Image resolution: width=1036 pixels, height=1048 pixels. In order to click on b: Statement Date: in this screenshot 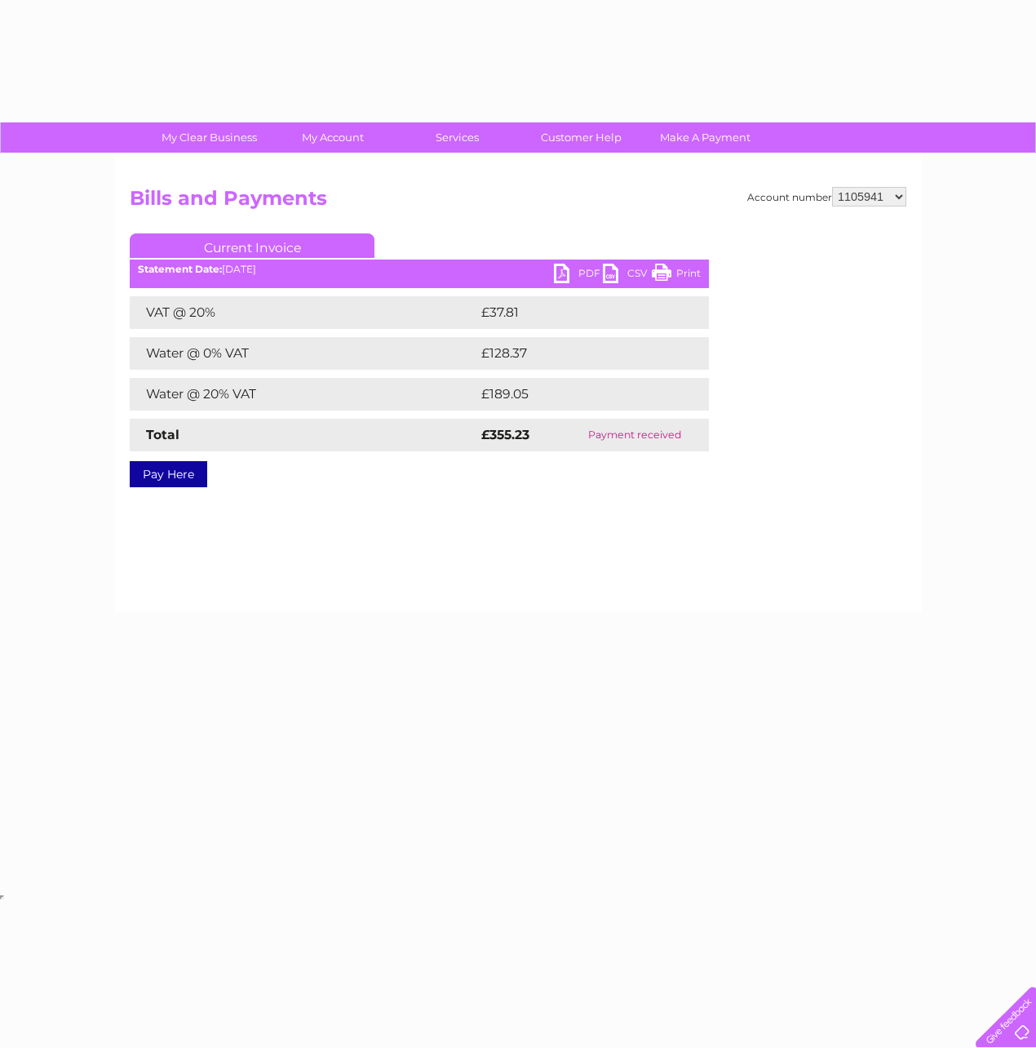, I will do `click(180, 268)`.